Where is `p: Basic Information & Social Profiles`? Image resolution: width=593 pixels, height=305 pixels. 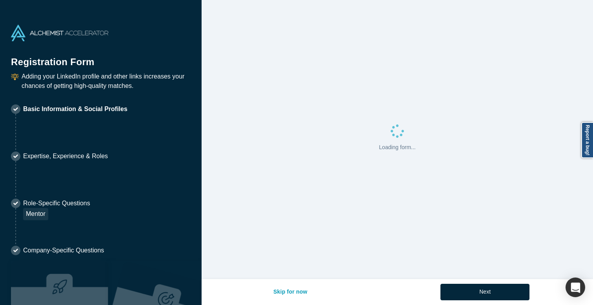
p: Basic Information & Social Profiles is located at coordinates (75, 109).